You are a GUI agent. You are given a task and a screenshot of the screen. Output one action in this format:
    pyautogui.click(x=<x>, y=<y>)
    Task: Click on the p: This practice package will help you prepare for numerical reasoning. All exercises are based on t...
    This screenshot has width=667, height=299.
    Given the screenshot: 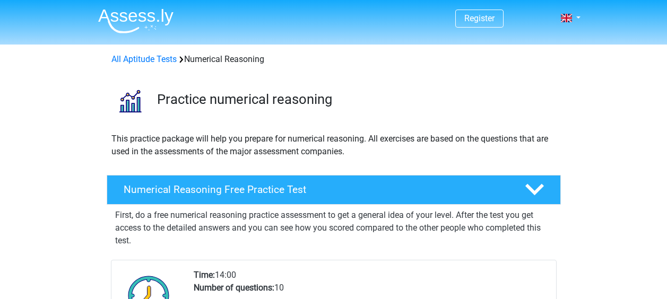 What is the action you would take?
    pyautogui.click(x=334, y=145)
    